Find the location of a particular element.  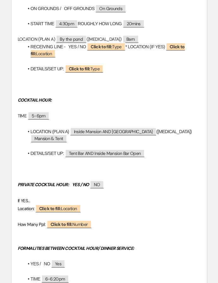

span: RECEIVING LINE - YES / NO is located at coordinates (58, 47).